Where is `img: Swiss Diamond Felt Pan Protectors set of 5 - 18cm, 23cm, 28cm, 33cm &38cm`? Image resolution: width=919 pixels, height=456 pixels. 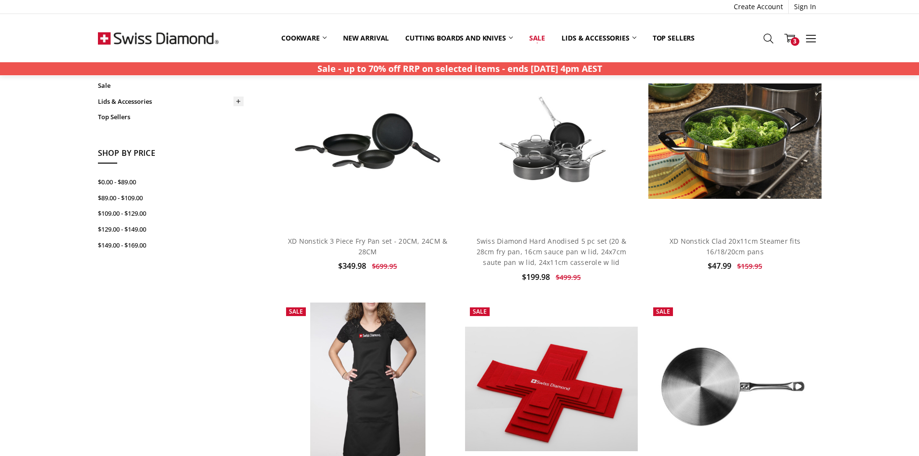 img: Swiss Diamond Felt Pan Protectors set of 5 - 18cm, 23cm, 28cm, 33cm &38cm is located at coordinates (551, 389).